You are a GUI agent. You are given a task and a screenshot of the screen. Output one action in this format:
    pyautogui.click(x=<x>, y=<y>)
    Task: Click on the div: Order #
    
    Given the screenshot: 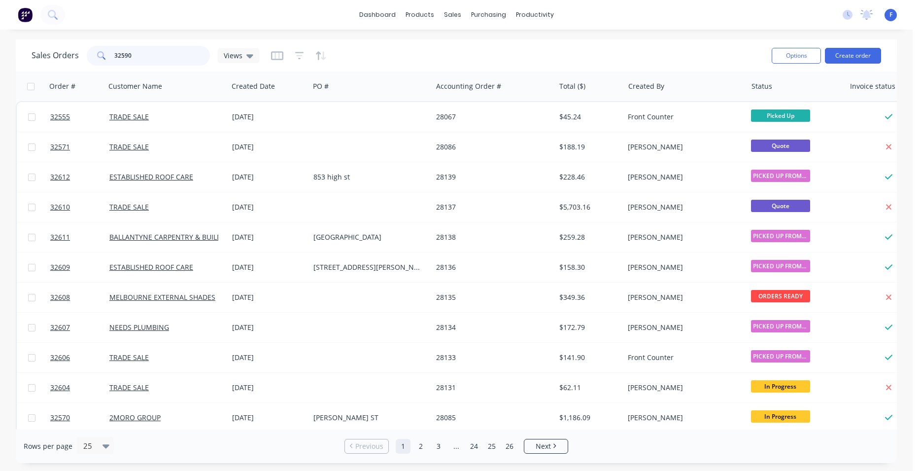 What is the action you would take?
    pyautogui.click(x=62, y=86)
    